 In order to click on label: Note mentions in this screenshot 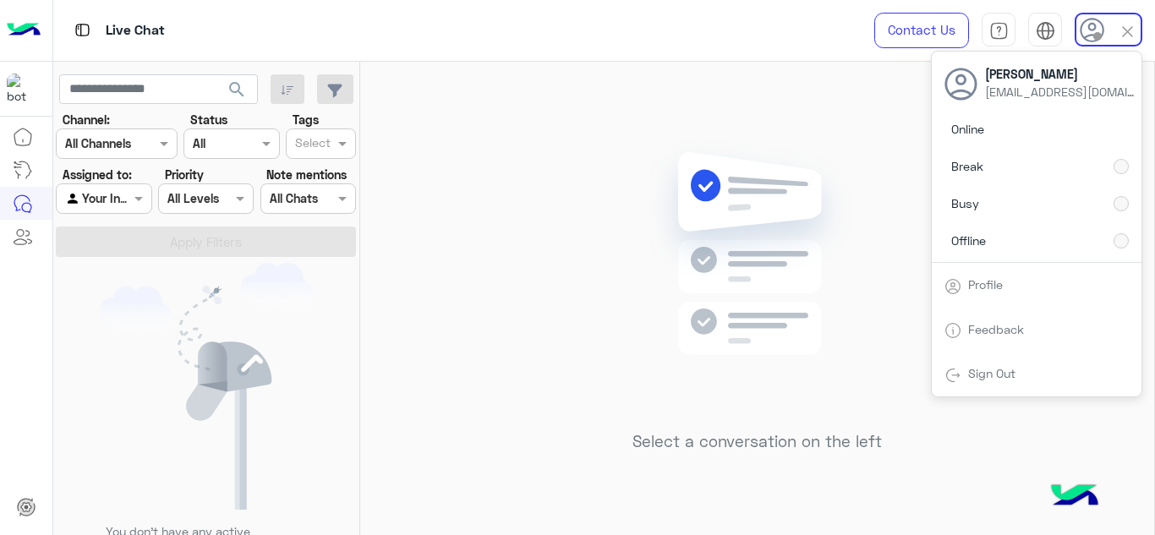, I will do `click(306, 174)`.